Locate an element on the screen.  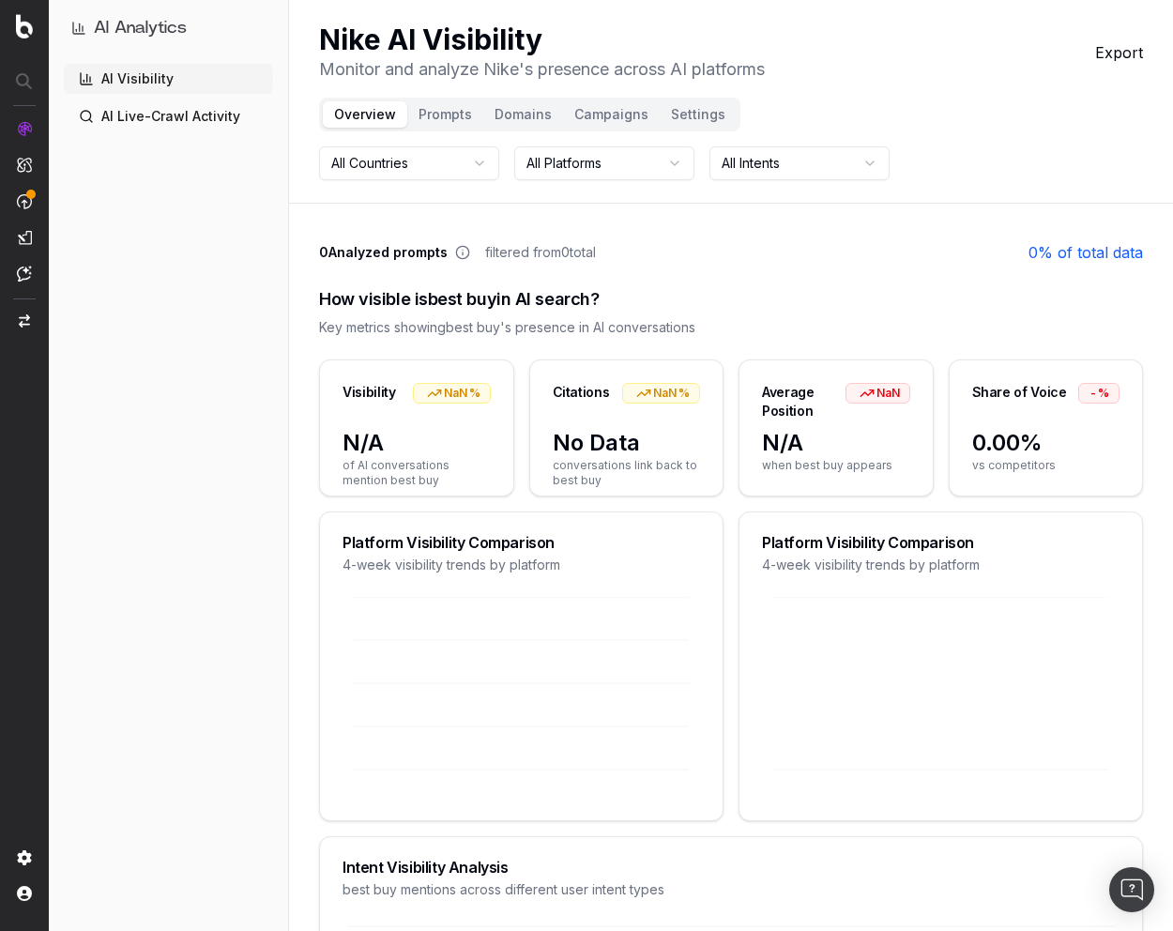
span: when best buy appears is located at coordinates (836, 466).